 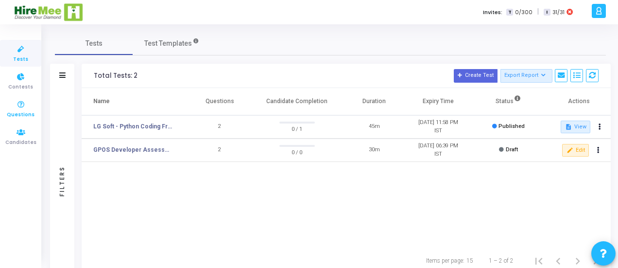 What do you see at coordinates (374, 102) in the screenshot?
I see `th: Duration` at bounding box center [374, 102].